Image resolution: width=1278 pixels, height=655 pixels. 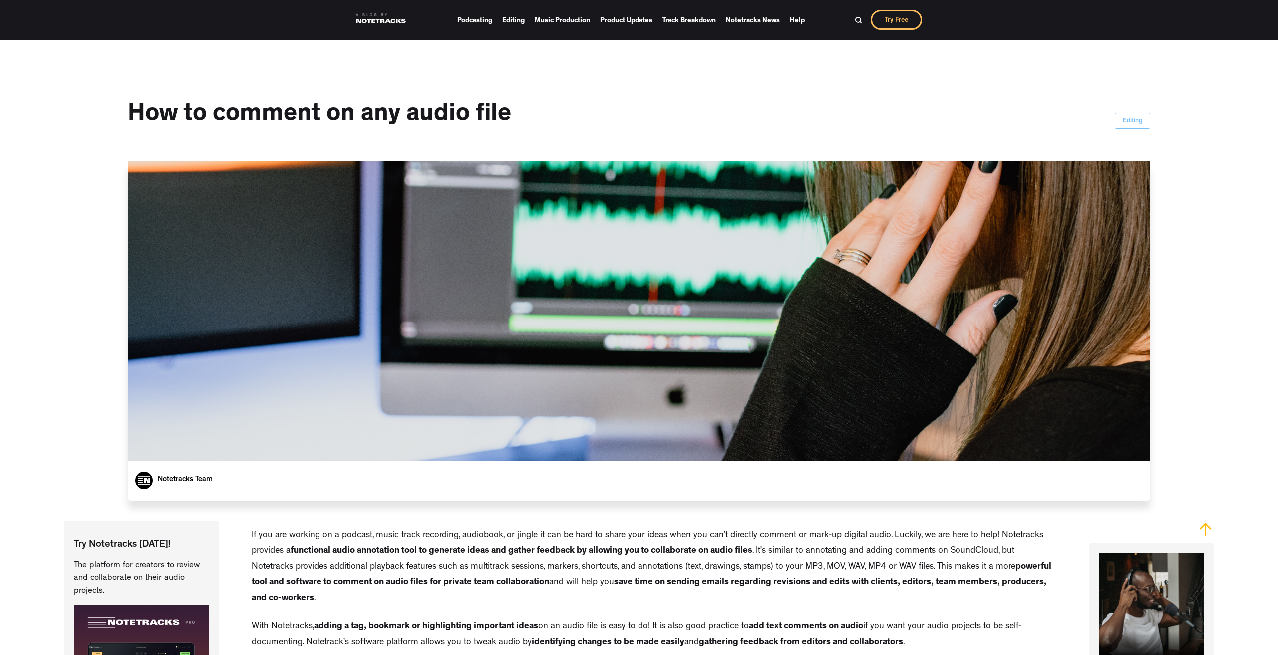 I want to click on a: Try Free, so click(x=896, y=20).